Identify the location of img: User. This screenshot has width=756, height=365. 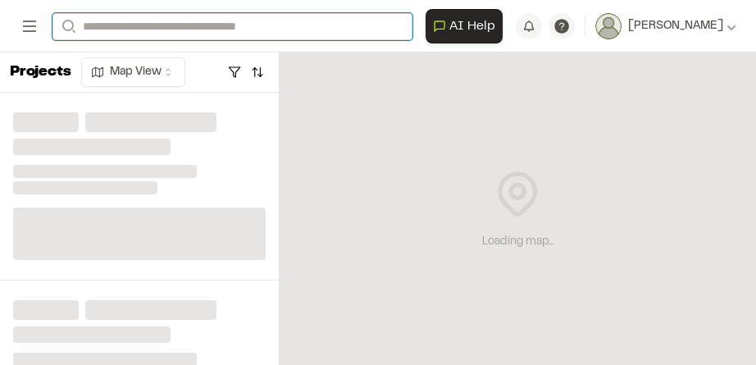
(608, 26).